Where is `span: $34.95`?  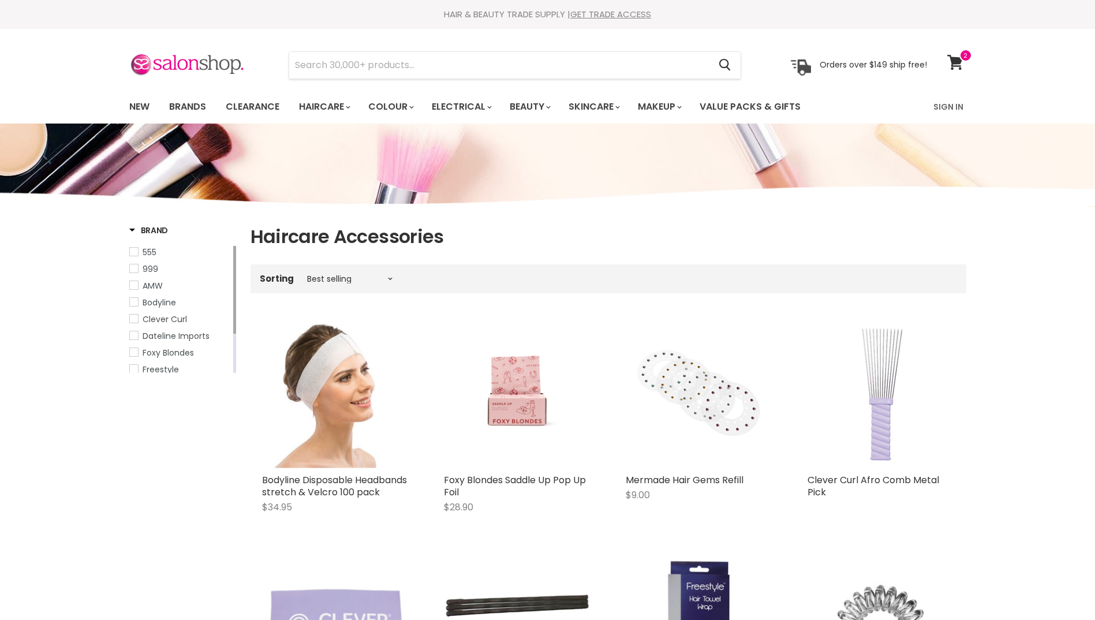 span: $34.95 is located at coordinates (277, 507).